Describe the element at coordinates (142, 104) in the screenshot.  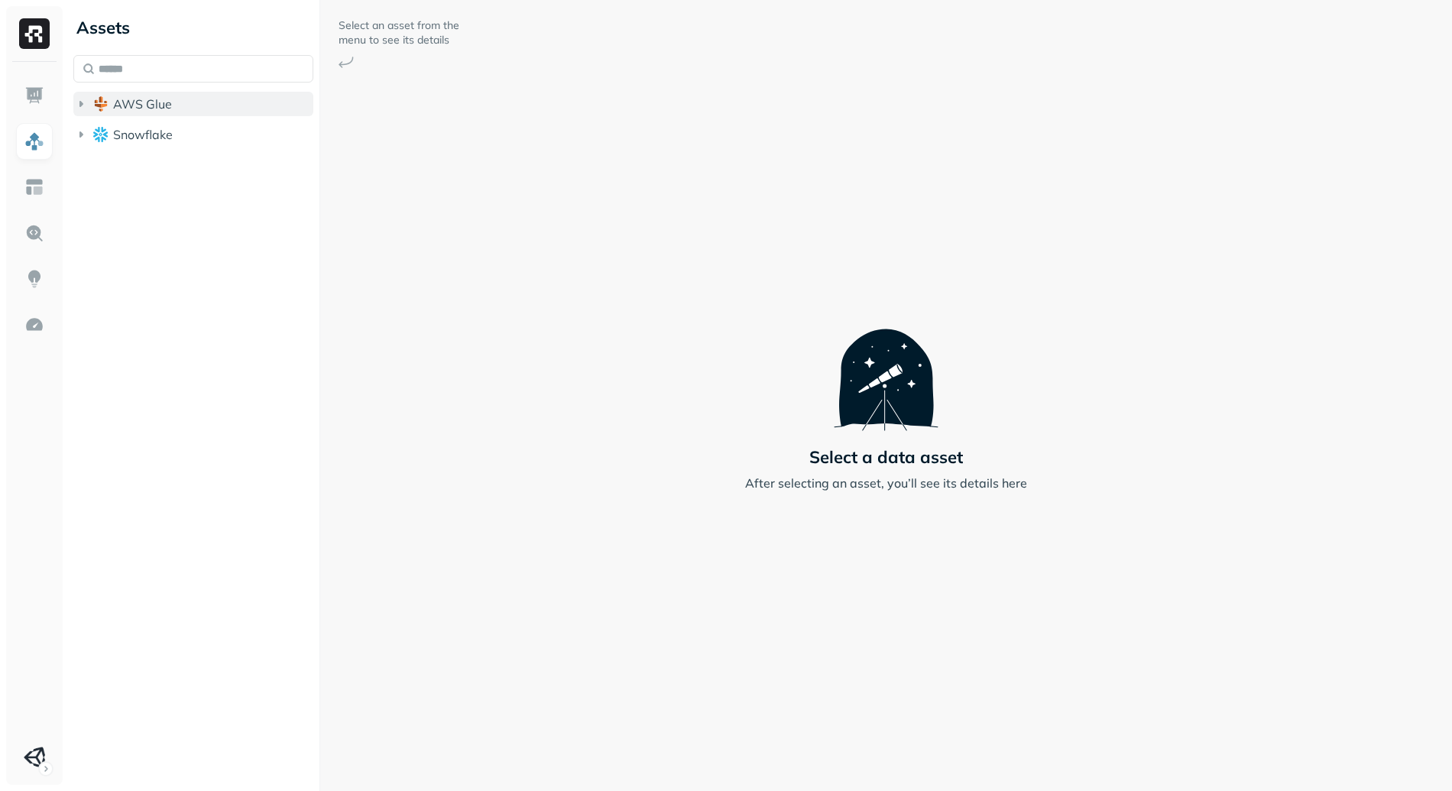
I see `span: AWS Glue` at that location.